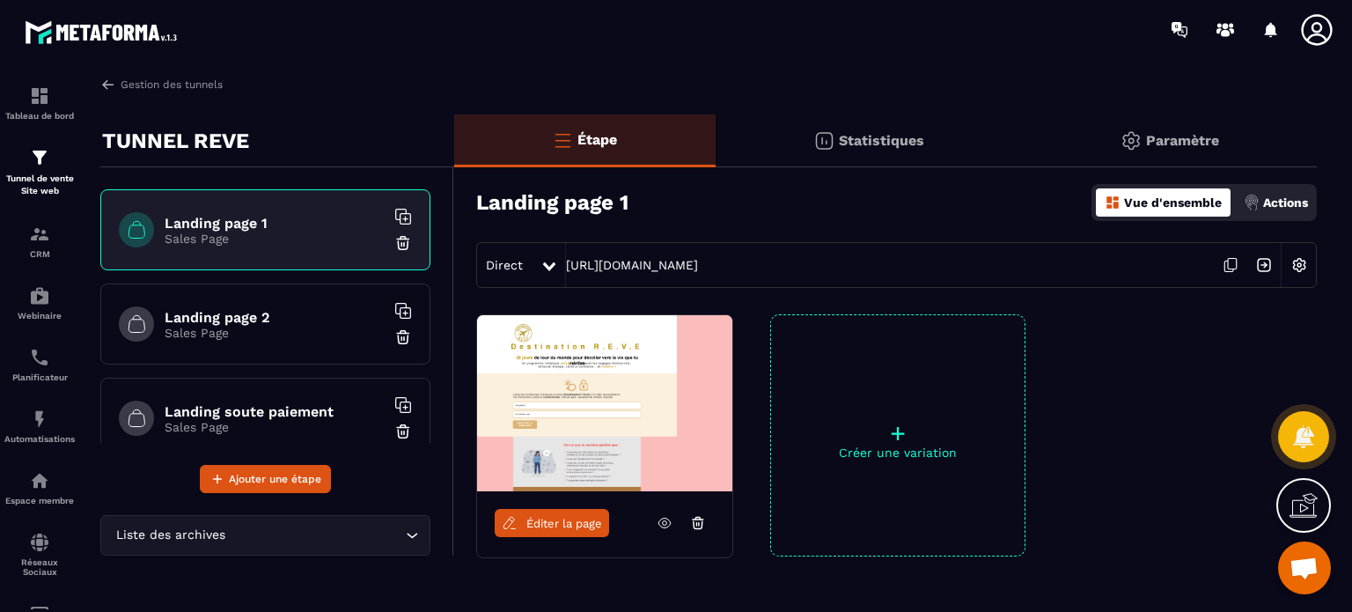 This screenshot has width=1352, height=612. Describe the element at coordinates (275, 479) in the screenshot. I see `span: Ajouter une étape` at that location.